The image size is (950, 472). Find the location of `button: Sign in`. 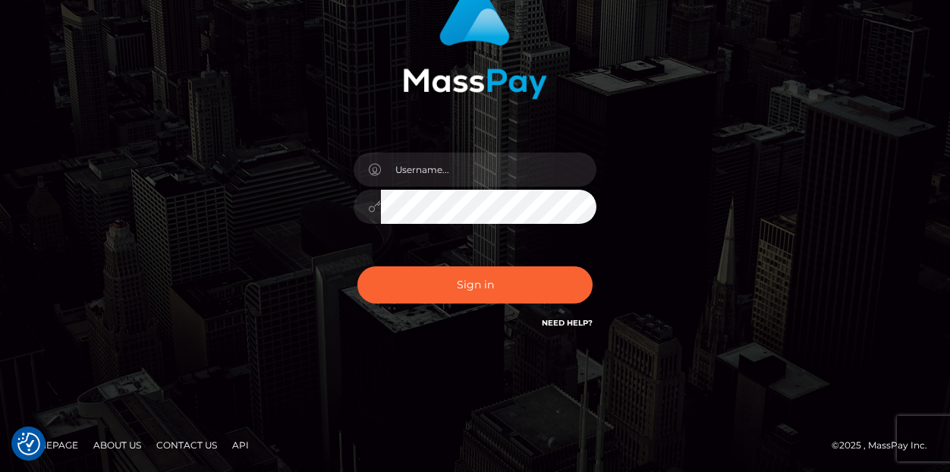

button: Sign in is located at coordinates (475, 285).